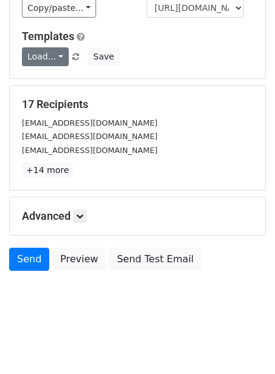  Describe the element at coordinates (29, 259) in the screenshot. I see `a: Send` at that location.